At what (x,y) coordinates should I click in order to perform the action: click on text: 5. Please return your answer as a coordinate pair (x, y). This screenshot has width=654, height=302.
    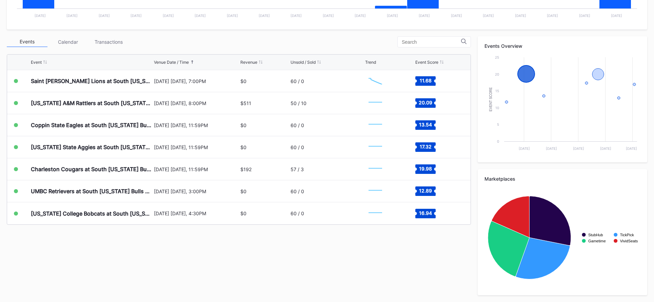
    Looking at the image, I should click on (498, 124).